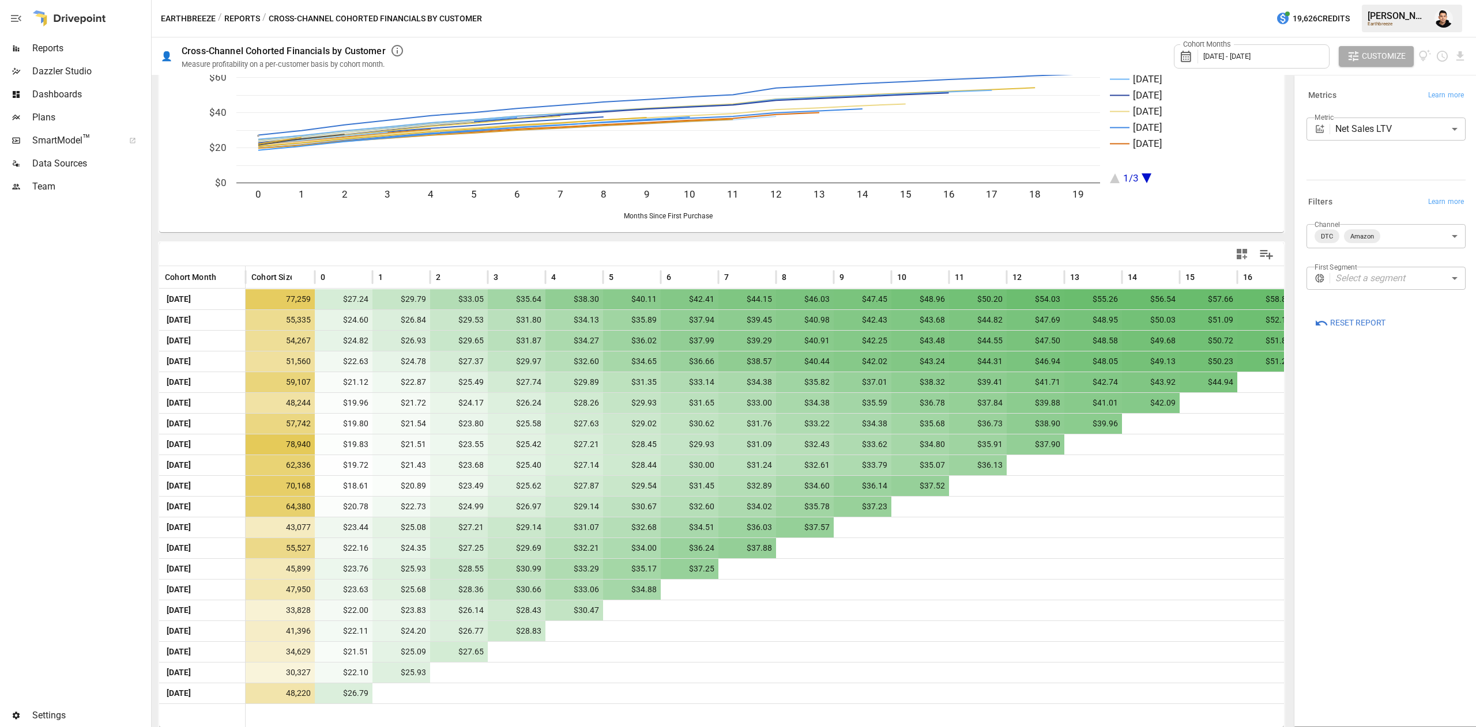 This screenshot has height=727, width=1476. I want to click on span: $38.90, so click(1037, 424).